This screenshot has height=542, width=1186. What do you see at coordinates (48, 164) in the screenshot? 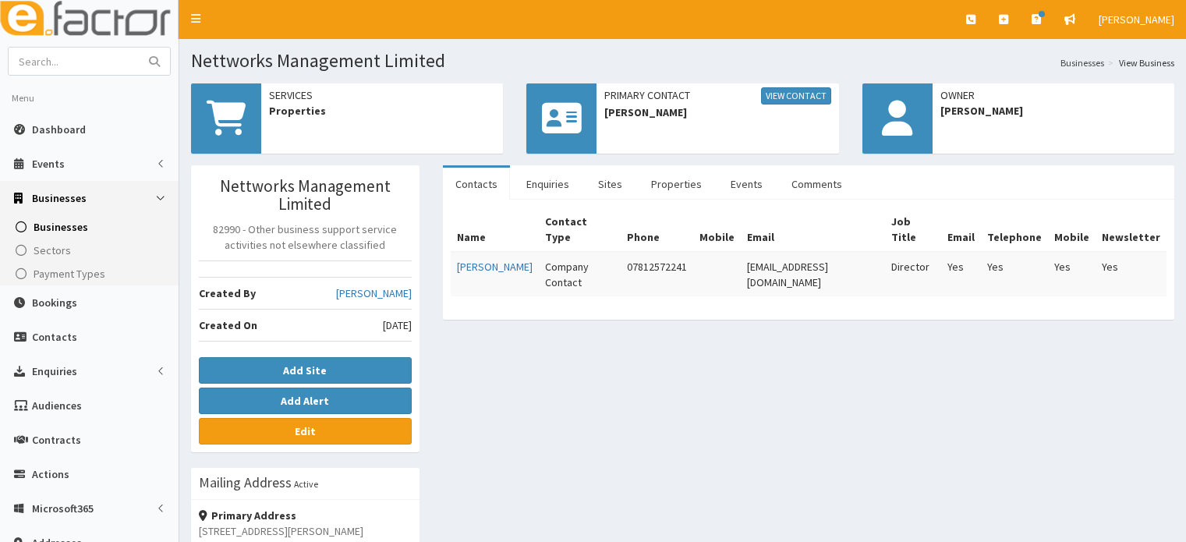
I see `span: Events` at bounding box center [48, 164].